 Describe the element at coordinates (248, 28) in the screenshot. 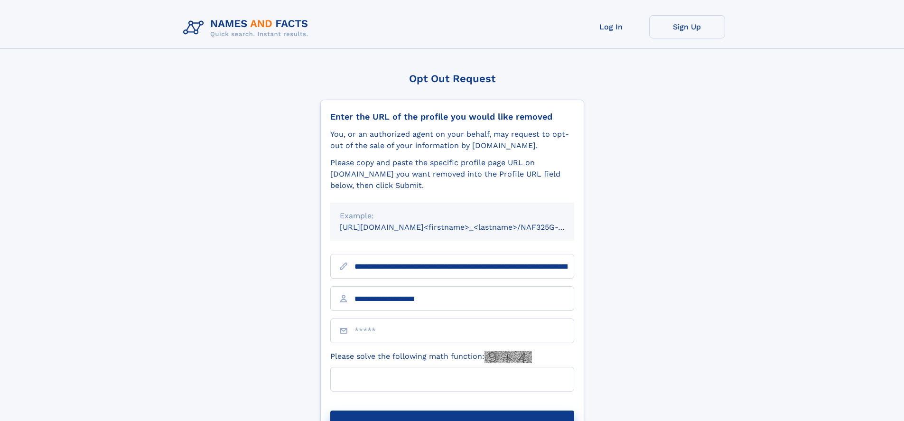

I see `img: Logo Names and Facts` at that location.